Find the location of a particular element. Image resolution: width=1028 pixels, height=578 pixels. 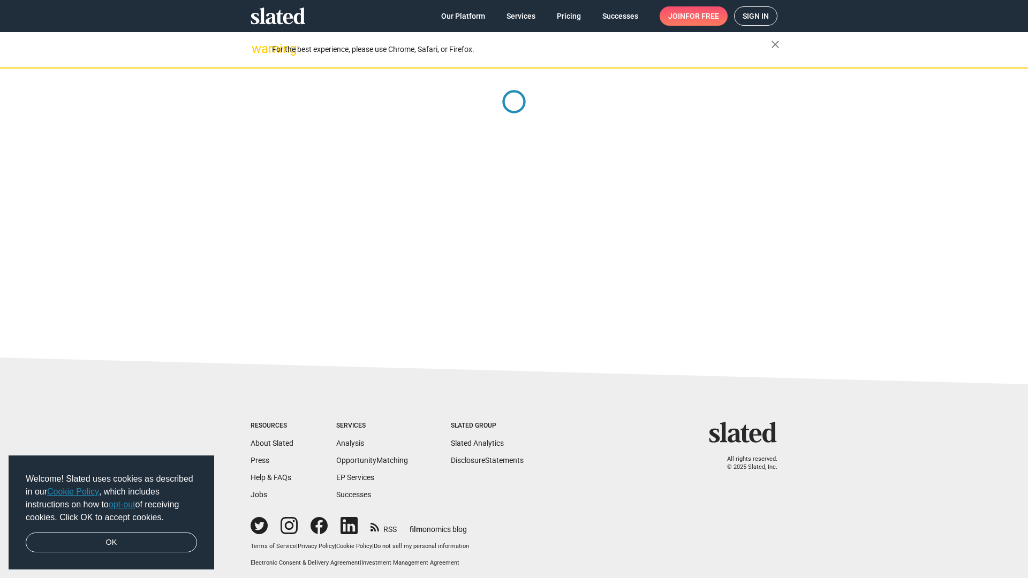

a: dismiss cookie message is located at coordinates (111, 543).